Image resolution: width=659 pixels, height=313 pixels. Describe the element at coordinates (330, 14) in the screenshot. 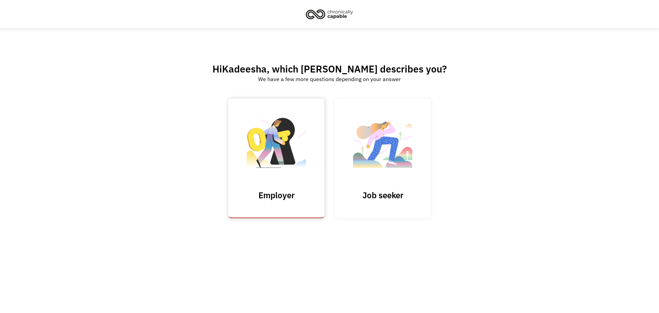

I see `img: Chronically Capable logo` at that location.